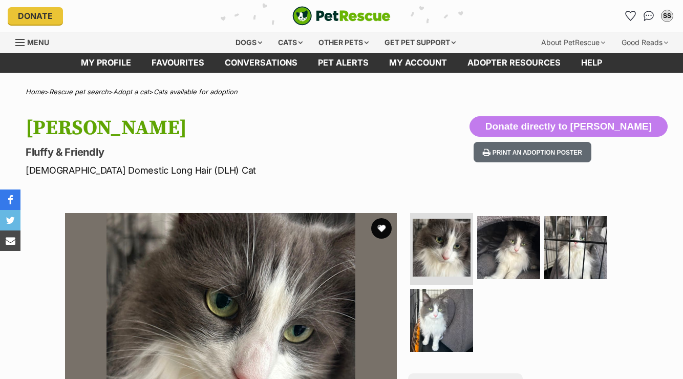  I want to click on a: conversations, so click(261, 62).